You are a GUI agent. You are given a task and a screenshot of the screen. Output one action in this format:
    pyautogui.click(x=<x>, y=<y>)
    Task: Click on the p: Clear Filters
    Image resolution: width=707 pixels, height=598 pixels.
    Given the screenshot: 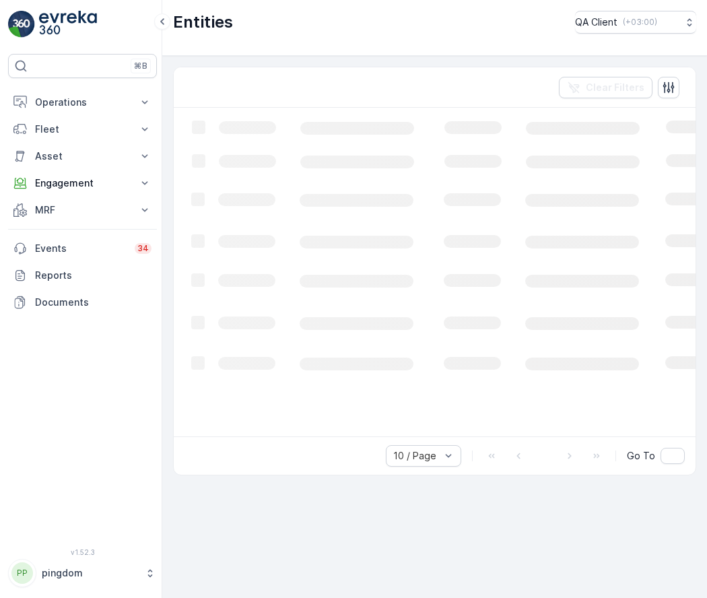 What is the action you would take?
    pyautogui.click(x=614, y=87)
    